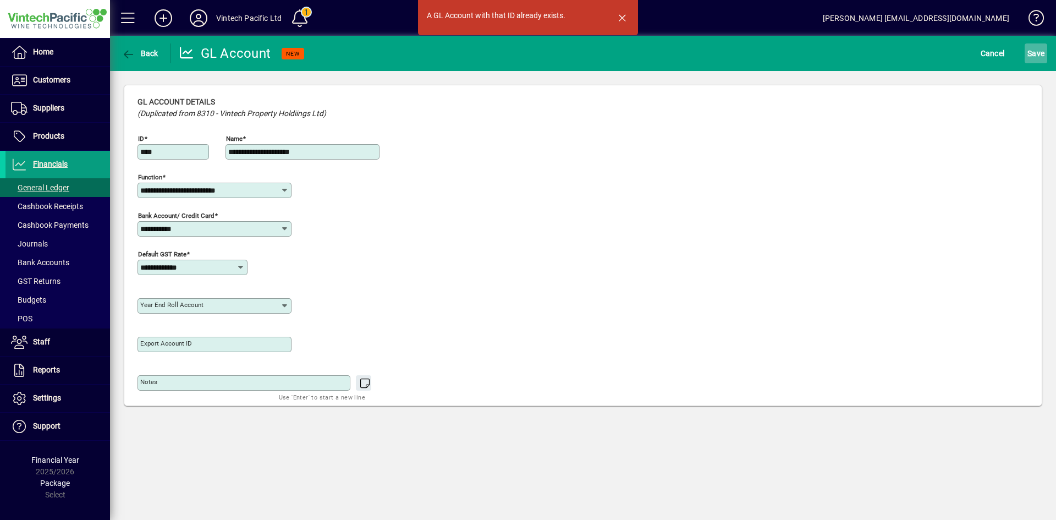 The height and width of the screenshot is (520, 1056). Describe the element at coordinates (47, 398) in the screenshot. I see `span: Settings` at that location.